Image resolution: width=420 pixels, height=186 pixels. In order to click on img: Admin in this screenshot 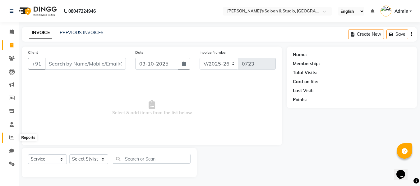, I will do `click(385, 11)`.